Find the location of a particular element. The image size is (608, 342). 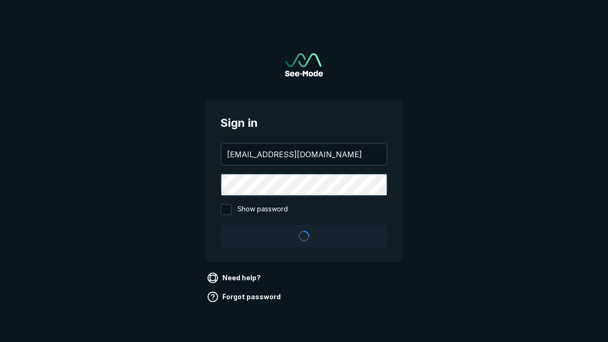

a: Go to sign in is located at coordinates (304, 65).